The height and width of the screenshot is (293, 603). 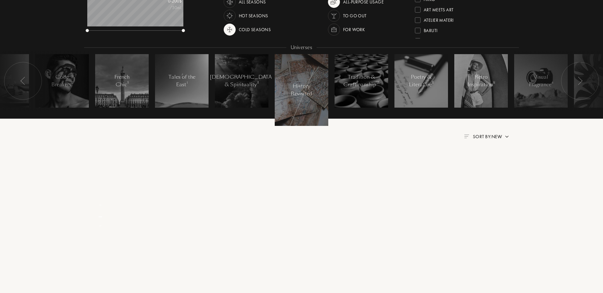 I want to click on div: Tales of the East, so click(x=182, y=81).